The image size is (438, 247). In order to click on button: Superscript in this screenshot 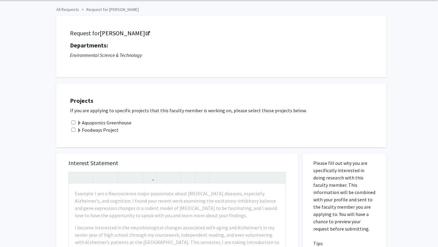, I will do `click(125, 177)`.